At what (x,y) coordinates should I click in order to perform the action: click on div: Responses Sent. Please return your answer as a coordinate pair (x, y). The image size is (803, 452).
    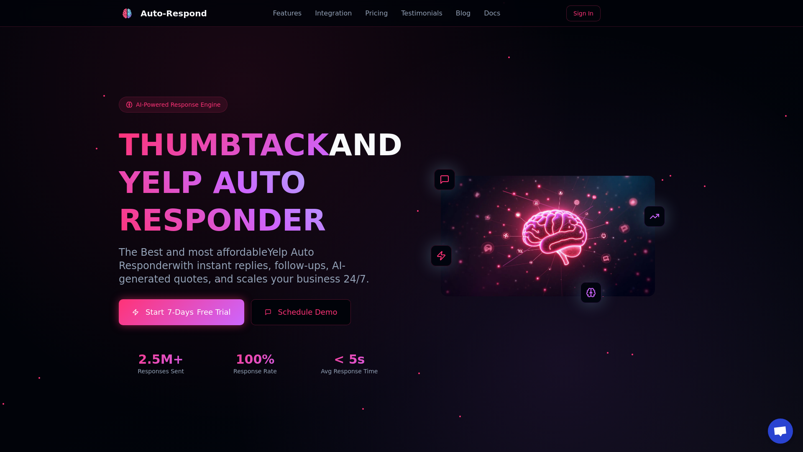
    Looking at the image, I should click on (161, 371).